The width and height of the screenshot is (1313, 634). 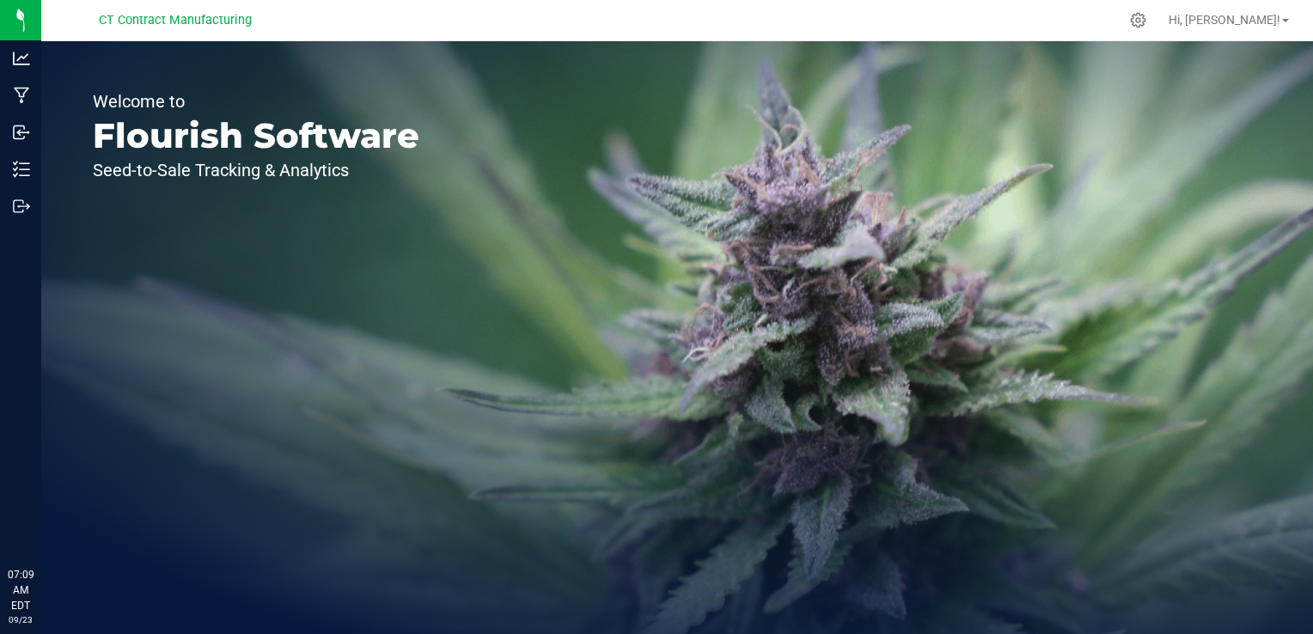 What do you see at coordinates (175, 20) in the screenshot?
I see `span: CT Contract Manufacturing` at bounding box center [175, 20].